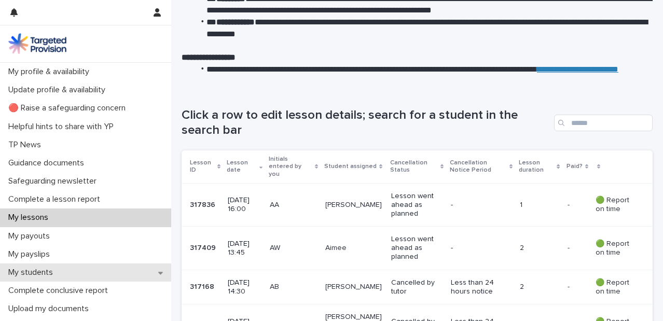  I want to click on p: Complete a lesson report, so click(56, 199).